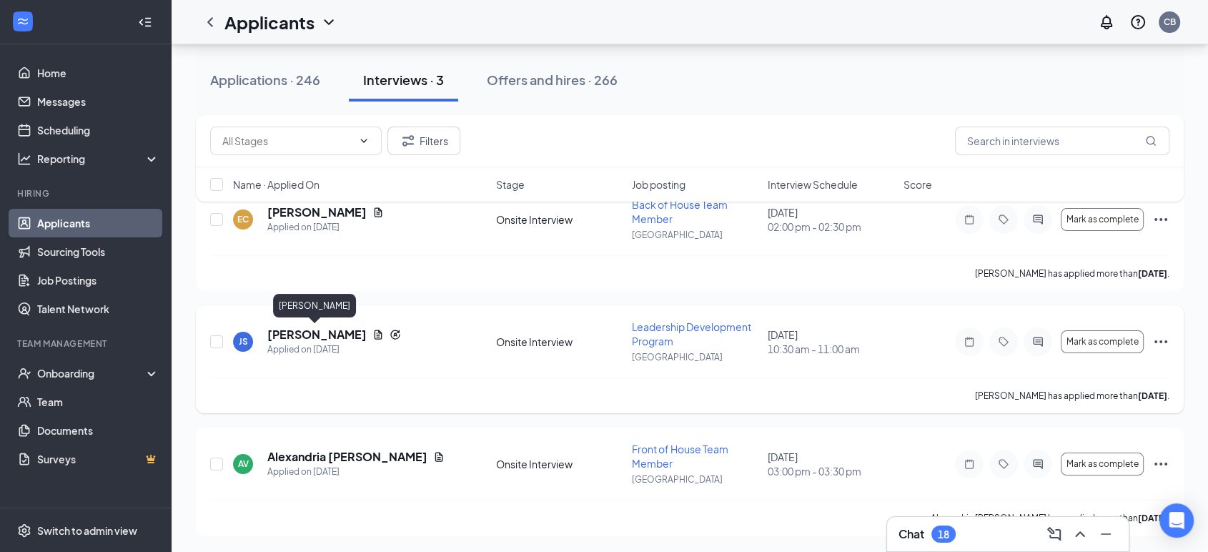  What do you see at coordinates (98, 459) in the screenshot?
I see `a: SurveysCrown` at bounding box center [98, 459].